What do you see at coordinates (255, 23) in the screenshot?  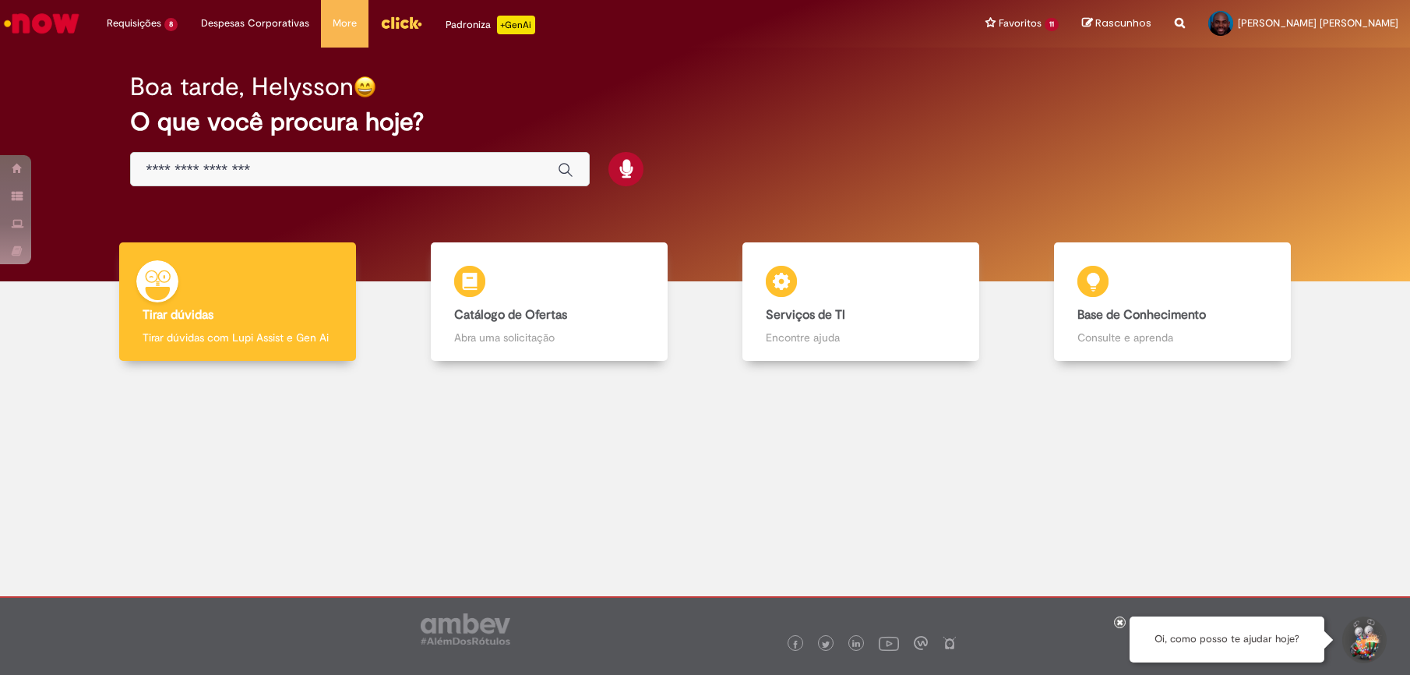 I see `span: Despesas Corporativas` at bounding box center [255, 23].